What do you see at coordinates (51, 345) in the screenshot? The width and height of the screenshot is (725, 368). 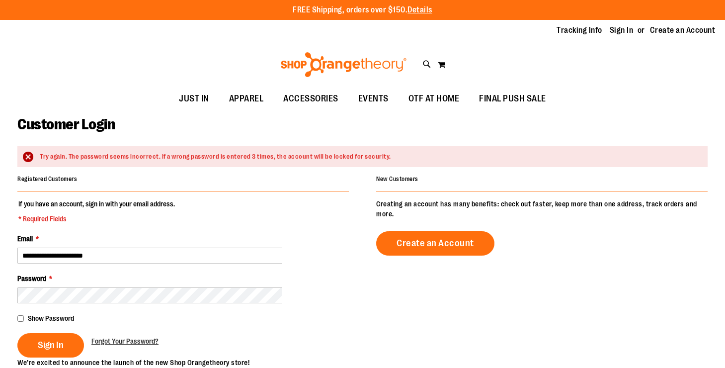 I see `button: Sign In` at bounding box center [51, 345].